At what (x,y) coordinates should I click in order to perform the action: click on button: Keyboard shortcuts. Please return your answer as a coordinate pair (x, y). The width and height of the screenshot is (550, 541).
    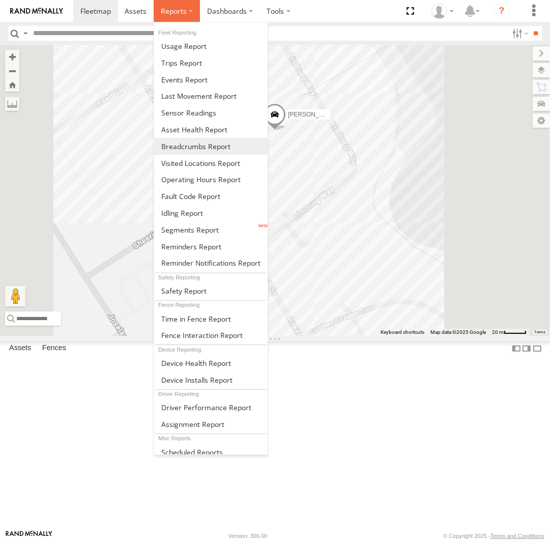
    Looking at the image, I should click on (402, 332).